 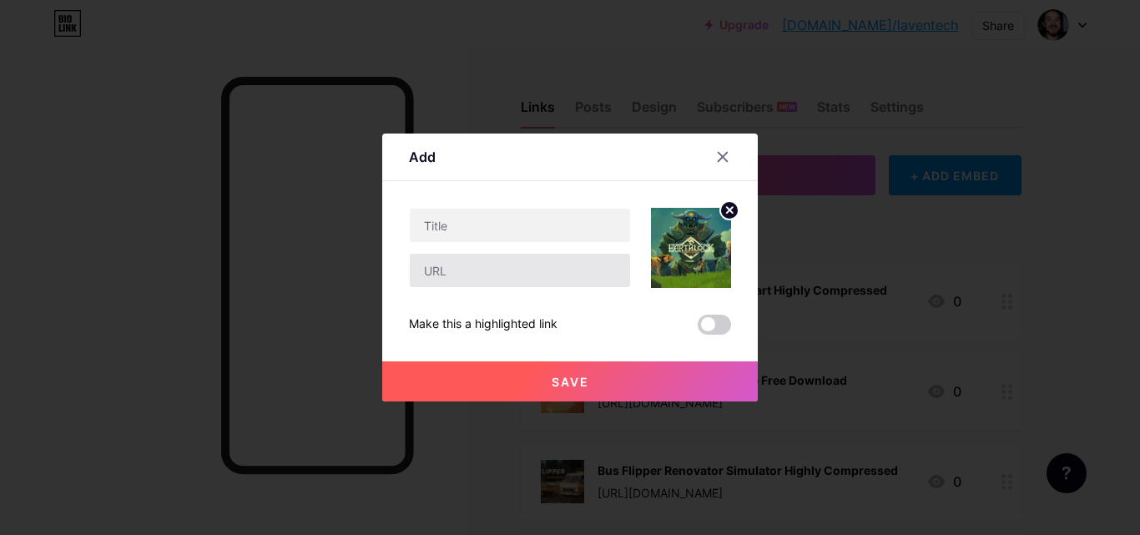 I want to click on input: Title, so click(x=520, y=225).